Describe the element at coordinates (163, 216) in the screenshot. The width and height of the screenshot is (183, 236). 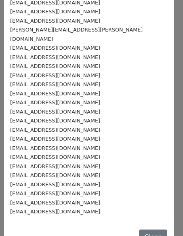
I see `div: Chat Widget` at that location.